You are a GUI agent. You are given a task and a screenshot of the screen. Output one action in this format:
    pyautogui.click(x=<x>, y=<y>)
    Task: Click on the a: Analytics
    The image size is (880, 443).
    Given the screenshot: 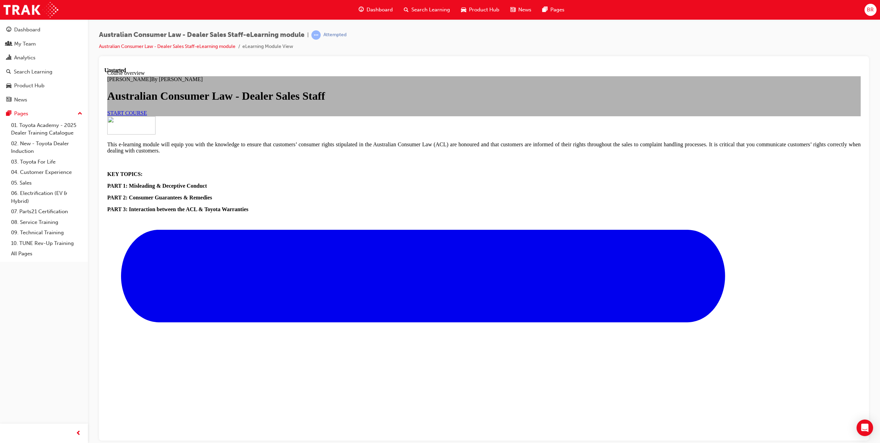 What is the action you would take?
    pyautogui.click(x=44, y=58)
    